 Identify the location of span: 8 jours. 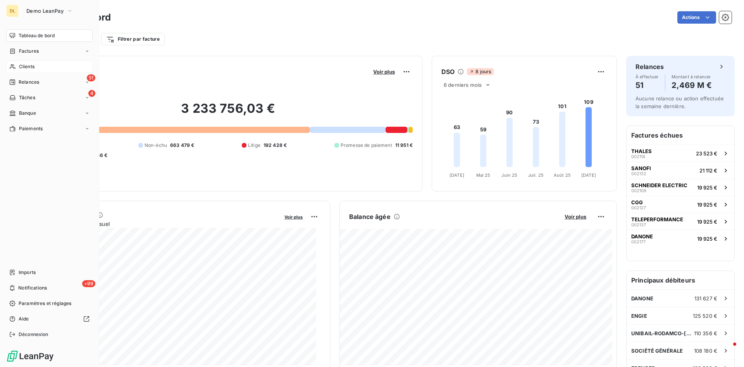
(480, 72).